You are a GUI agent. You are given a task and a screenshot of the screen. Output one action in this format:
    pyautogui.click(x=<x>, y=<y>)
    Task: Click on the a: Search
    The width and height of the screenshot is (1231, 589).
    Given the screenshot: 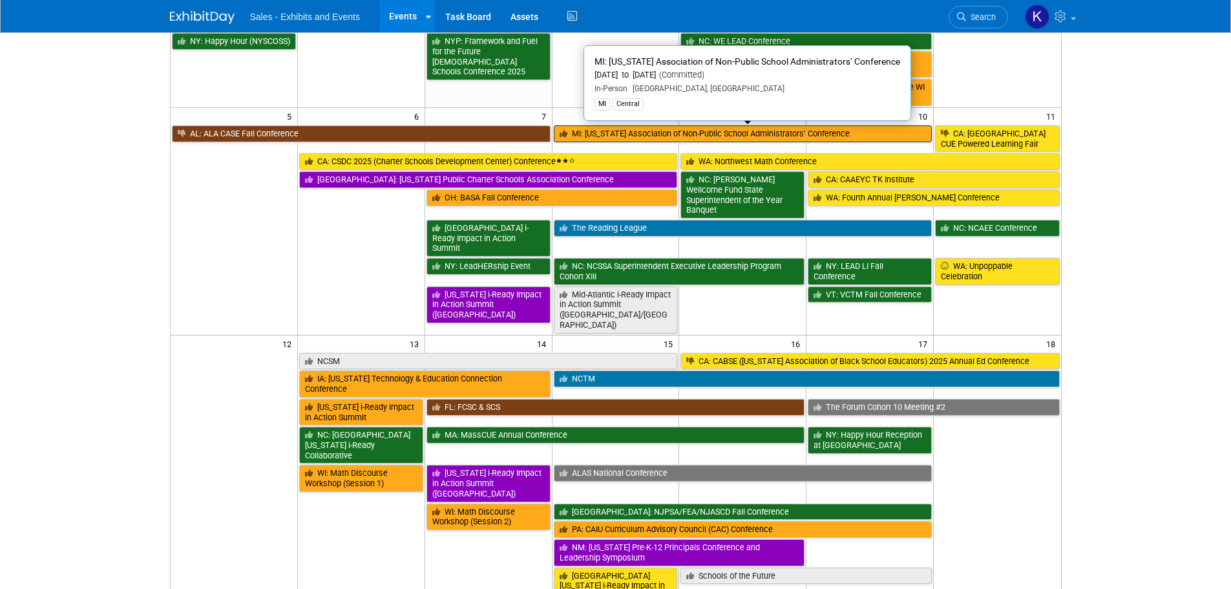 What is the action you would take?
    pyautogui.click(x=979, y=17)
    